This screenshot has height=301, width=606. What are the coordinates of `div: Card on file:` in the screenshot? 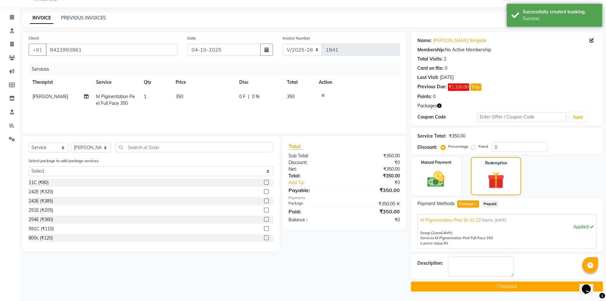 It's located at (430, 68).